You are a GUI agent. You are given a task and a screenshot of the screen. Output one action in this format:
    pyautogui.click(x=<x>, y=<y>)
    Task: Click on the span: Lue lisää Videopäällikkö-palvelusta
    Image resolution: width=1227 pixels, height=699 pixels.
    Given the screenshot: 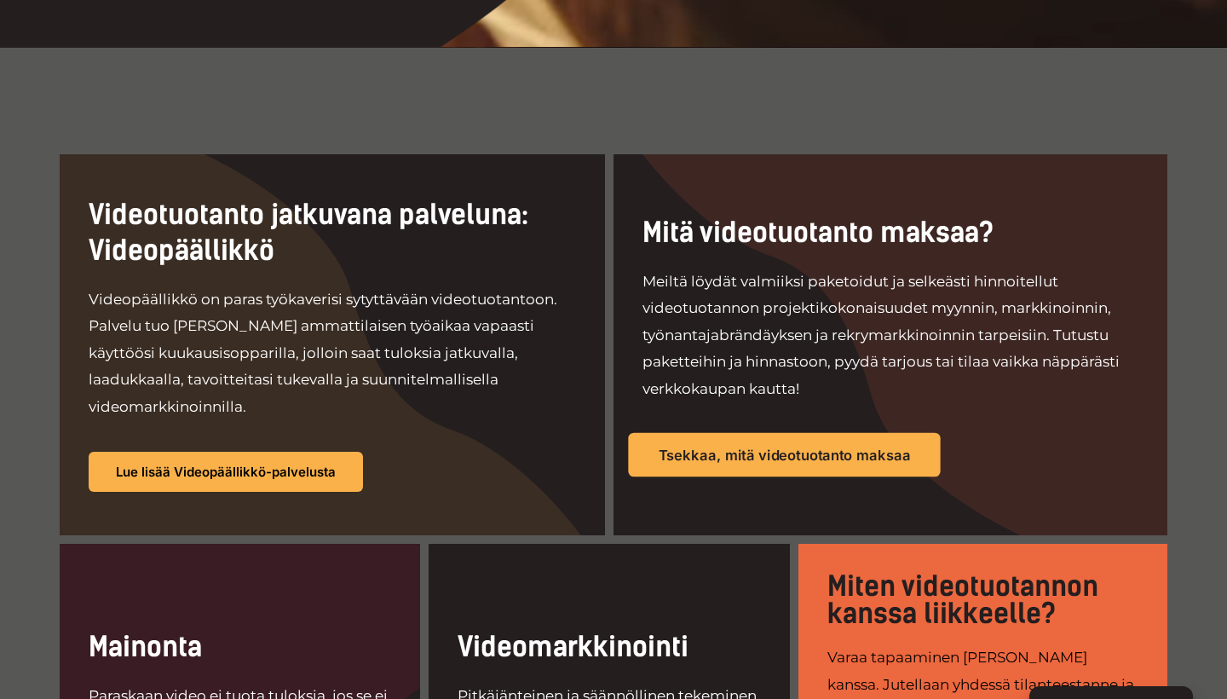 What is the action you would take?
    pyautogui.click(x=226, y=471)
    